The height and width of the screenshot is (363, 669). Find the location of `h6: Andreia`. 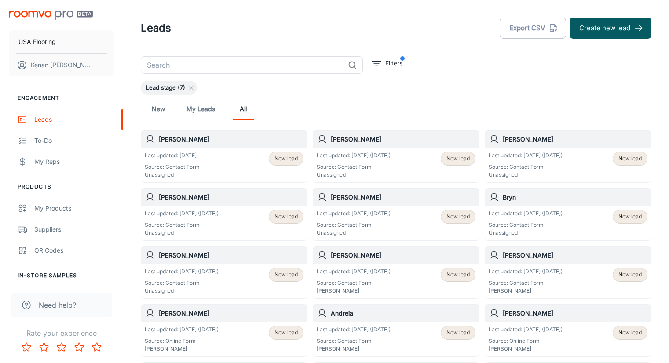

h6: Andreia is located at coordinates (403, 313).